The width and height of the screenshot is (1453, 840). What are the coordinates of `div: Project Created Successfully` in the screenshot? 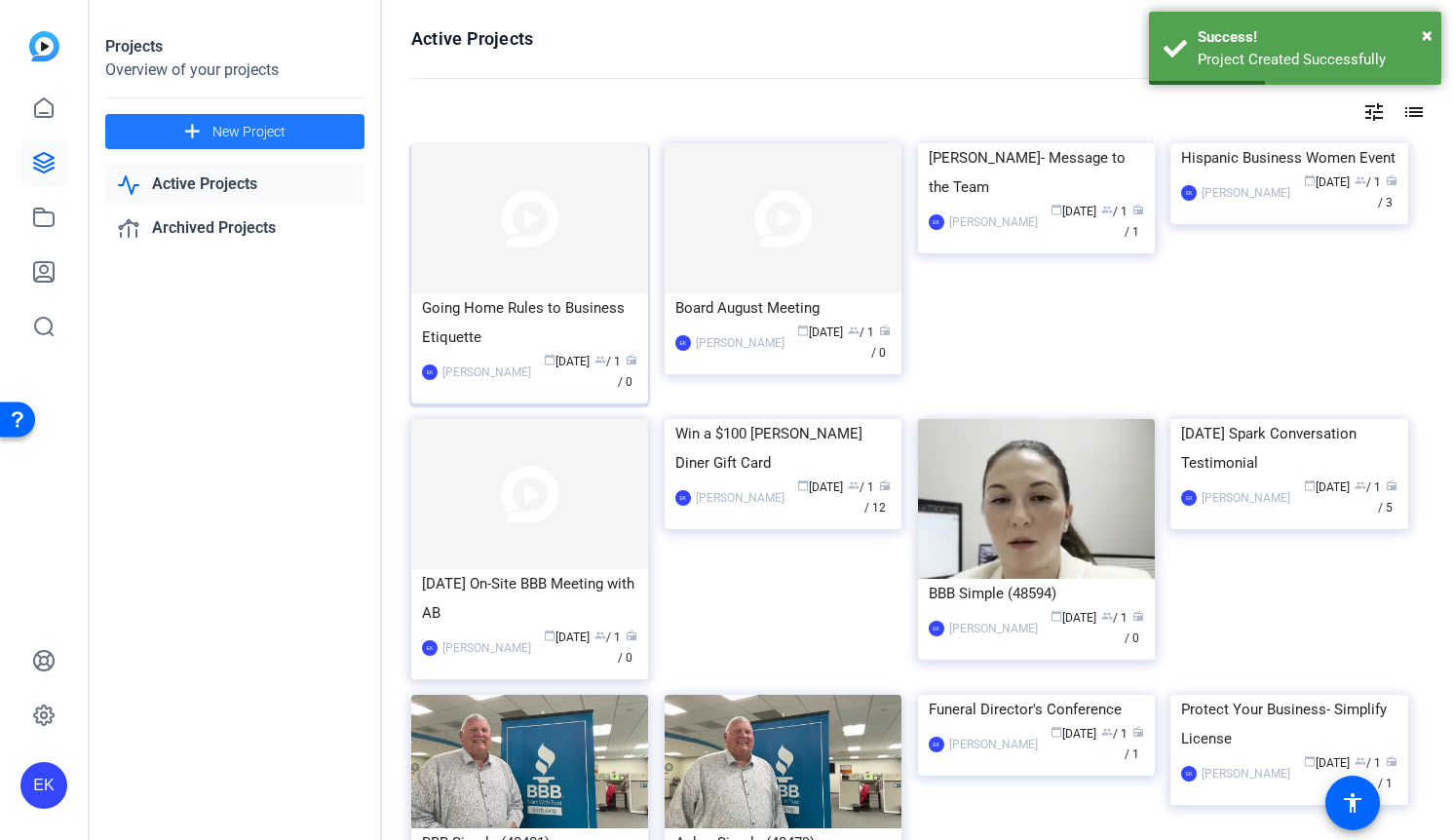 It's located at (1312, 59).